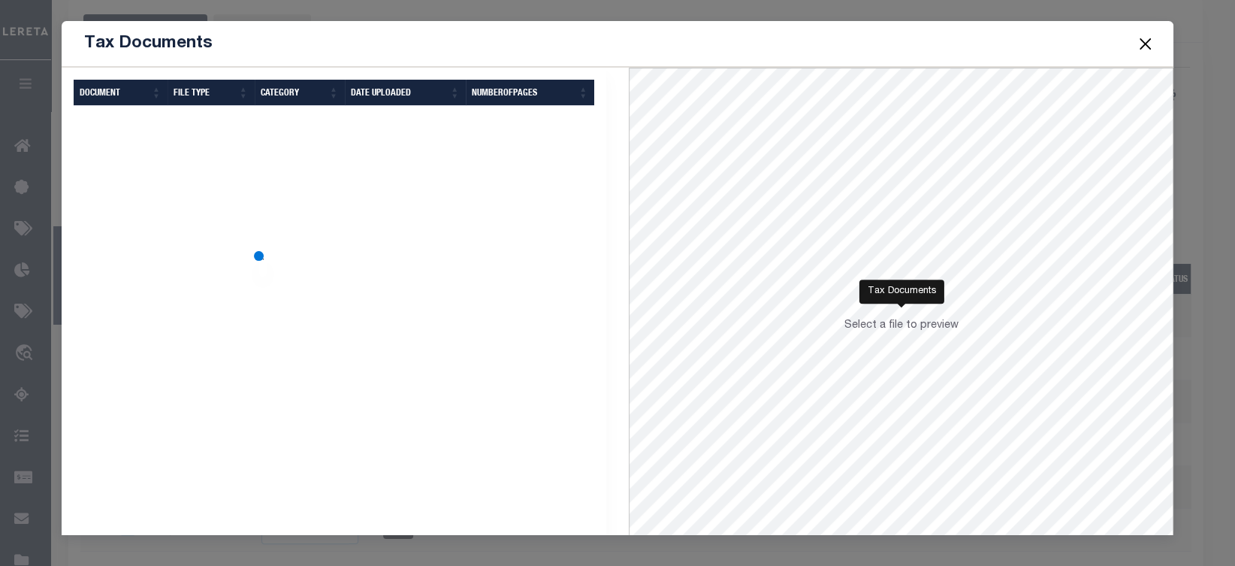  I want to click on h5: Tax Documents, so click(148, 44).